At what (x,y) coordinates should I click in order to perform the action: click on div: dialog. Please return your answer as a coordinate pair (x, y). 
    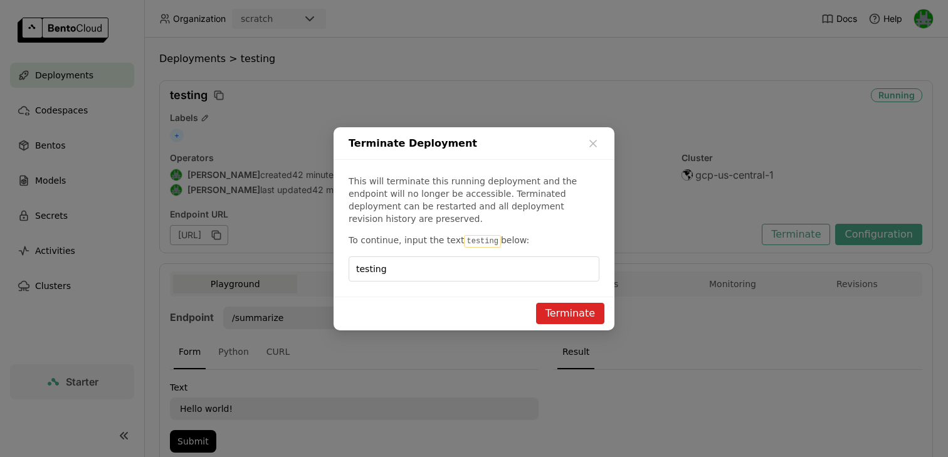
    Looking at the image, I should click on (474, 229).